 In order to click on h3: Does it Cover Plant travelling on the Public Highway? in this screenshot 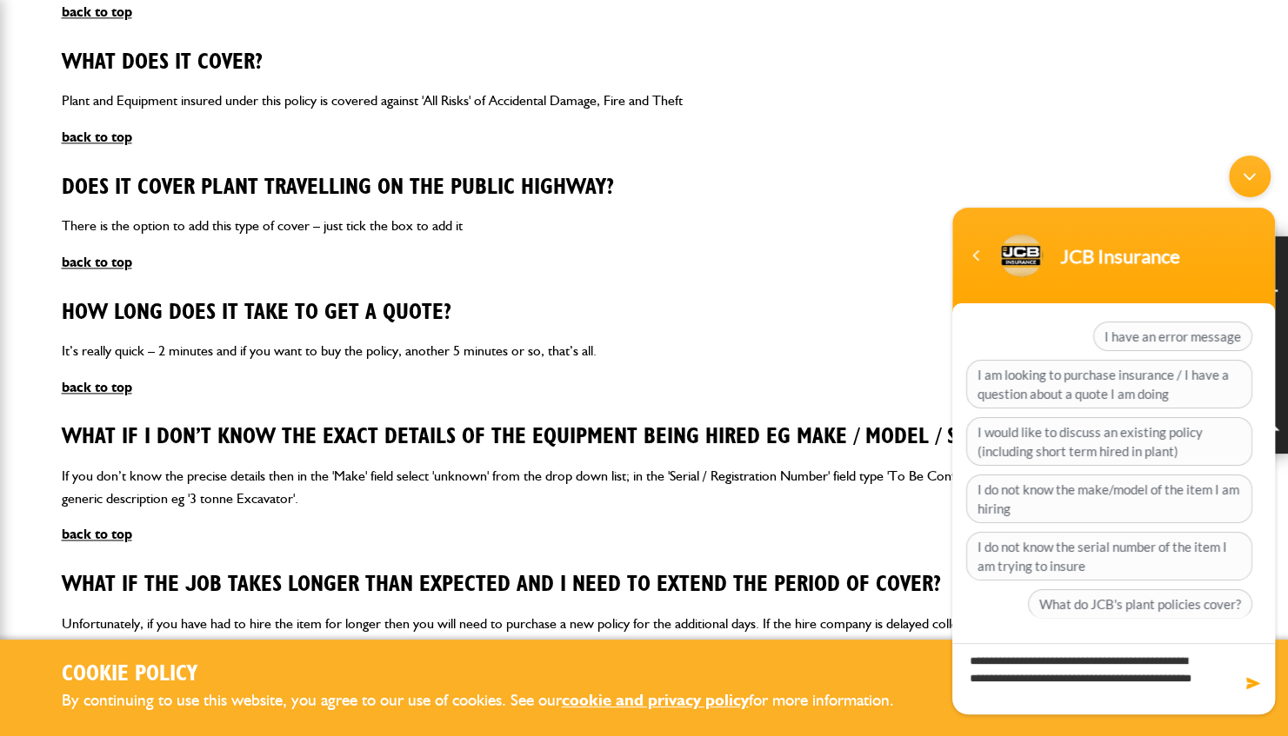, I will do `click(644, 188)`.